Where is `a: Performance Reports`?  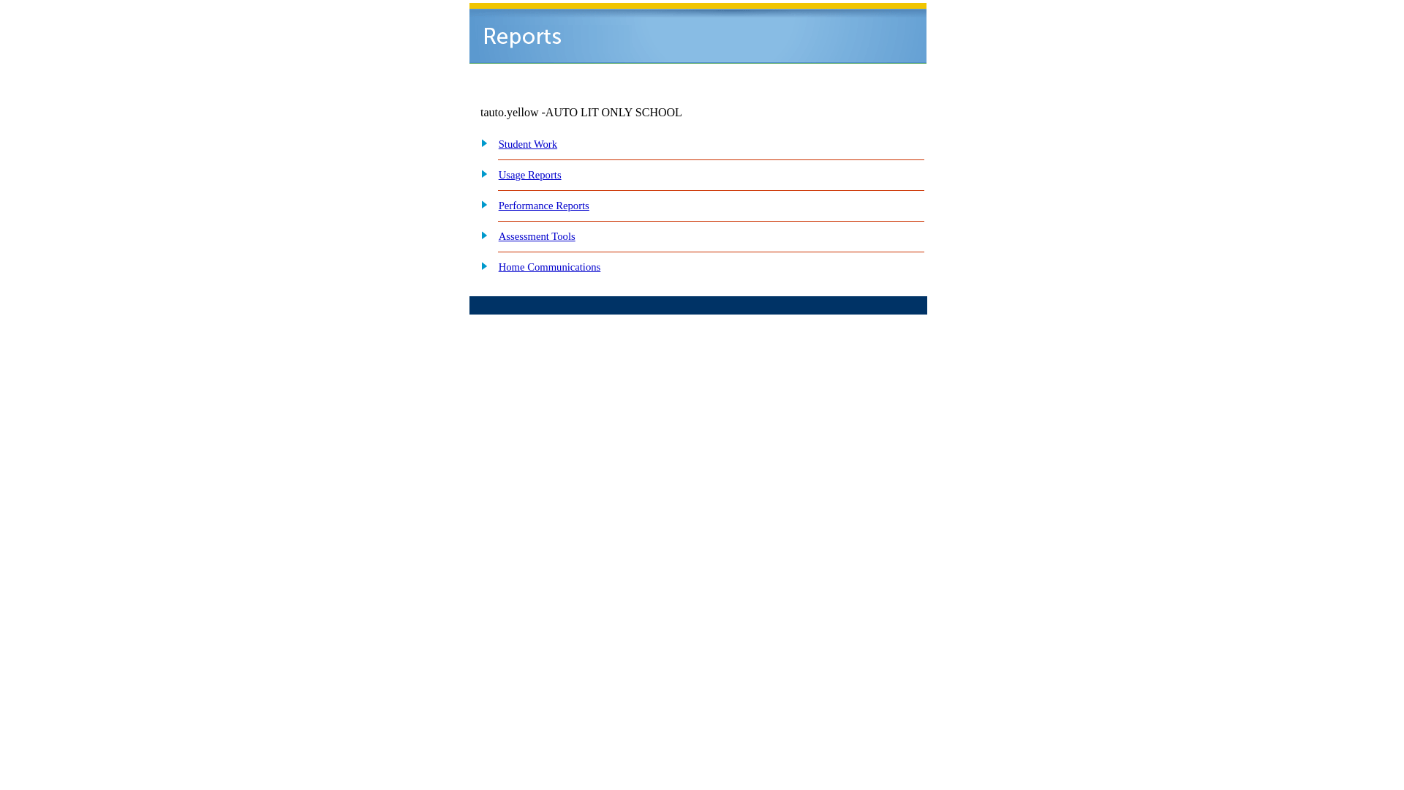
a: Performance Reports is located at coordinates (544, 205).